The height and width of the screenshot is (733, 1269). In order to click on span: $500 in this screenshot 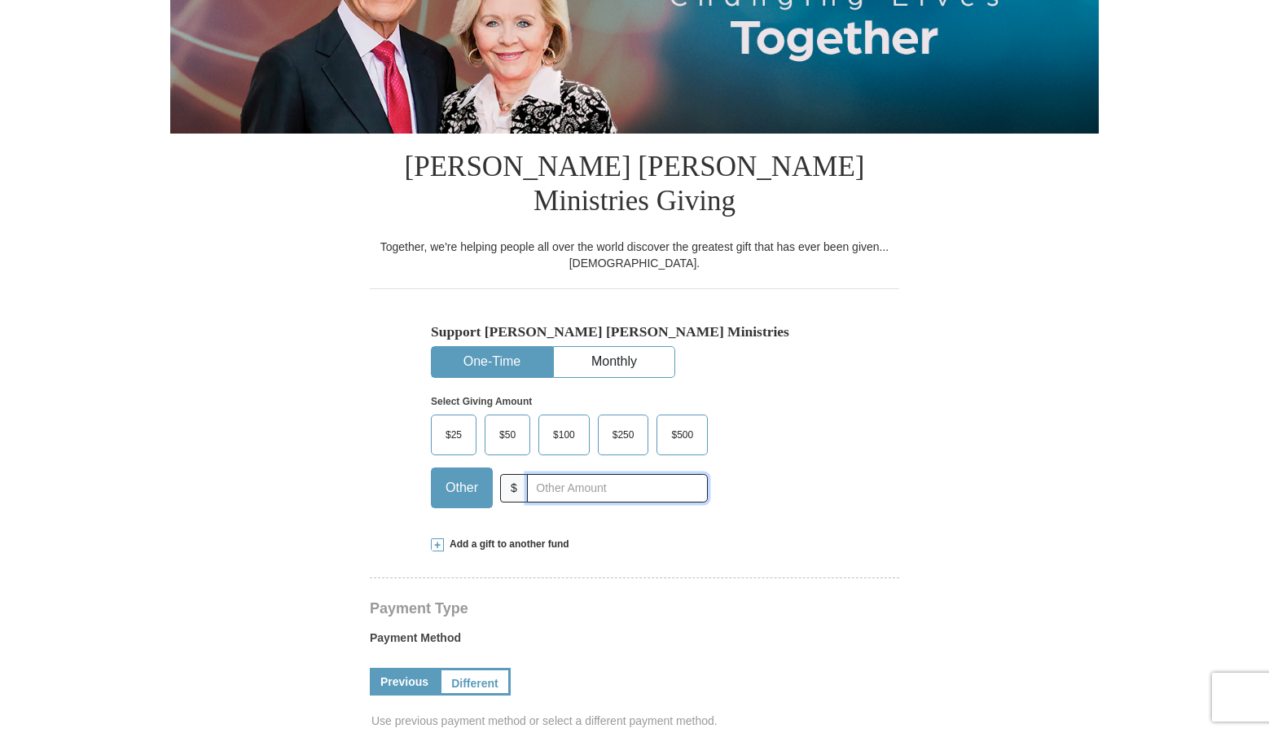, I will do `click(682, 435)`.